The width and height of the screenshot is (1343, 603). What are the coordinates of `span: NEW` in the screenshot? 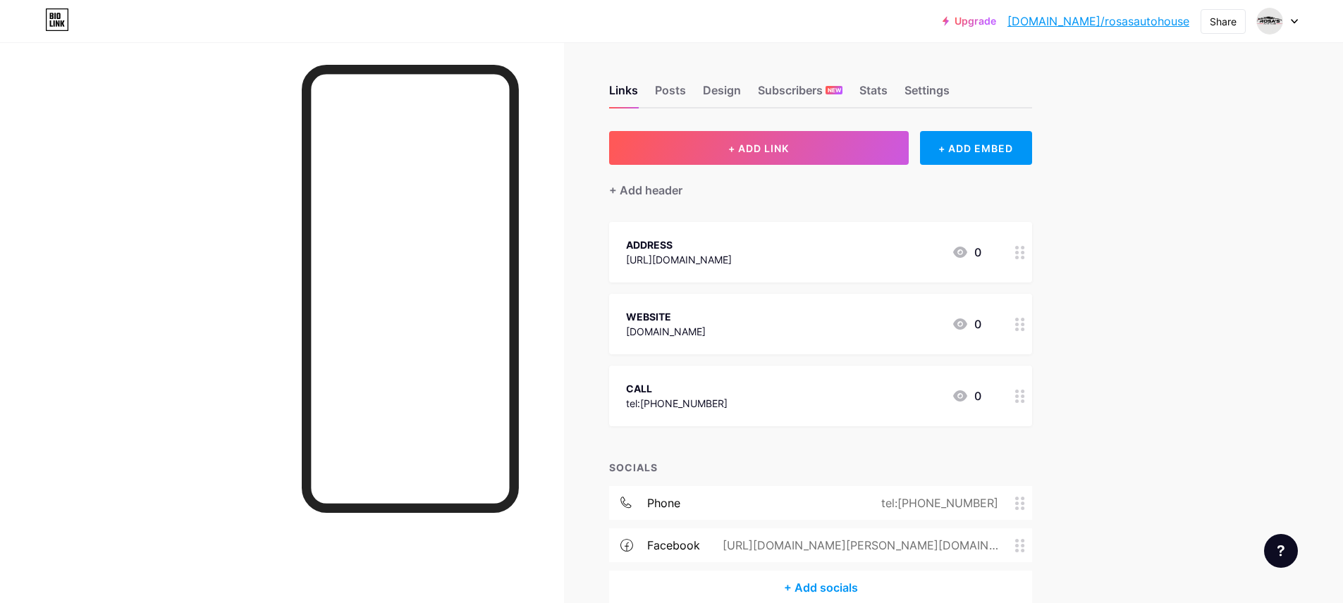 It's located at (834, 90).